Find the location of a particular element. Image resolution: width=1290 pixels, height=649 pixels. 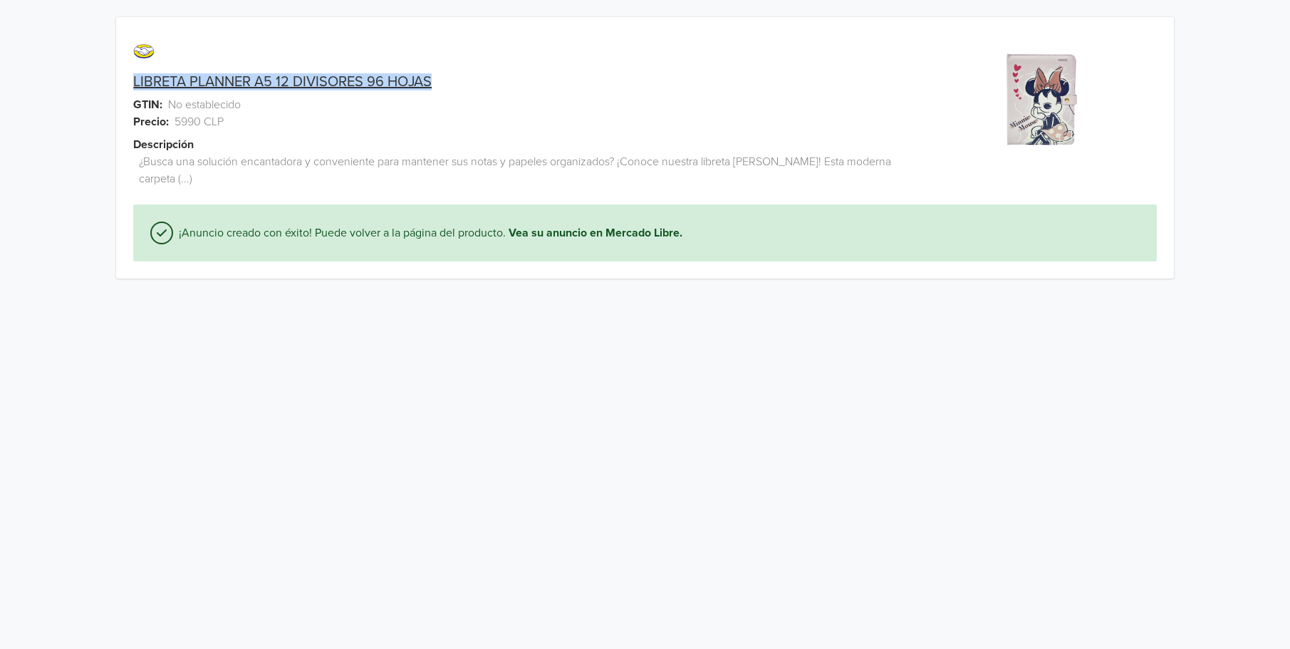

span: ¡Anuncio creado con éxito! is located at coordinates (244, 233).